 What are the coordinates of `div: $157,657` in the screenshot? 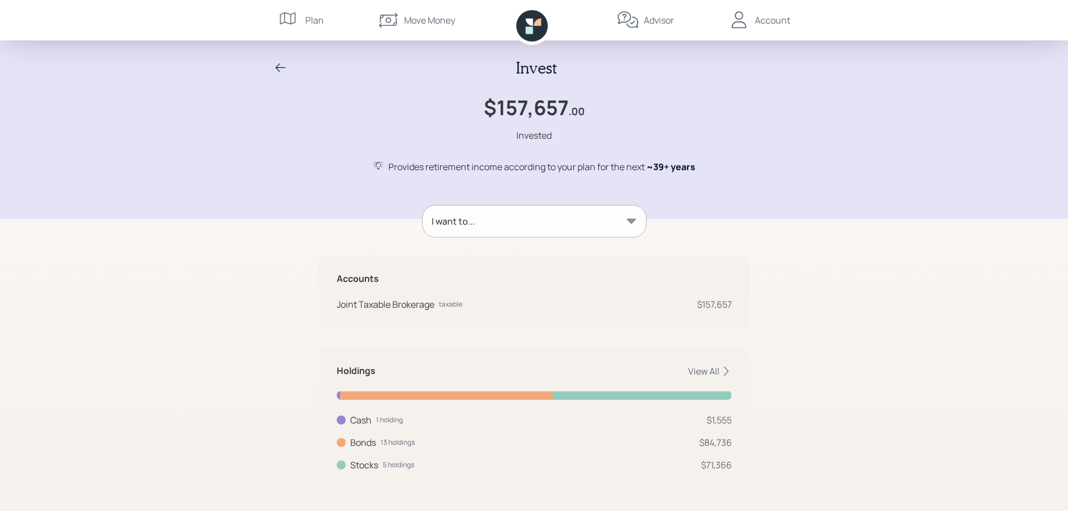 It's located at (715, 304).